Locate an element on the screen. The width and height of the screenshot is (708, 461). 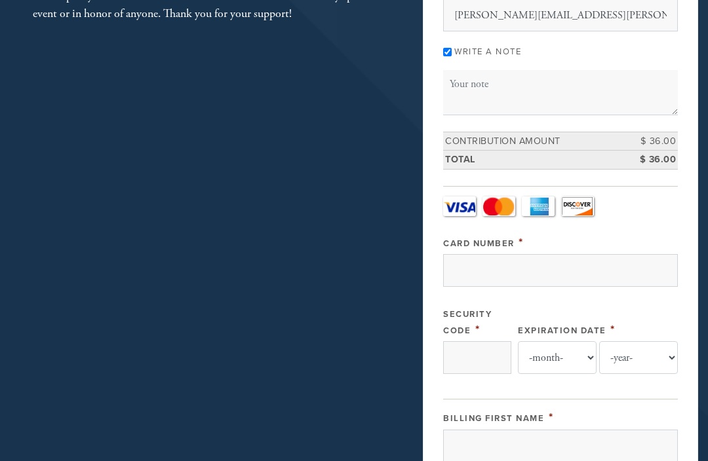
label: Security Code is located at coordinates (467, 322).